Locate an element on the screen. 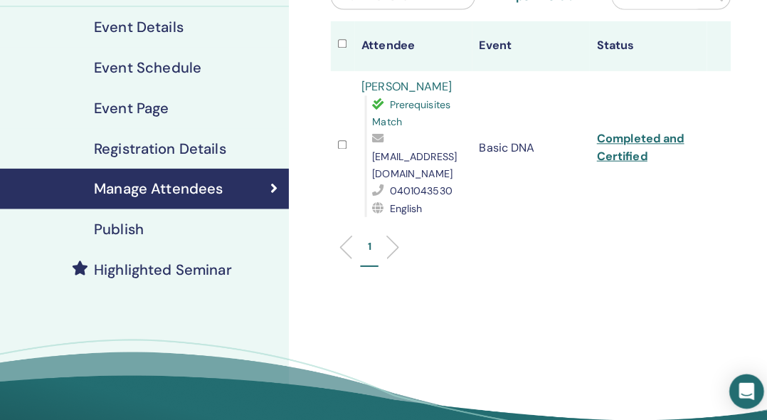 This screenshot has height=420, width=767. h4: Event Page is located at coordinates (129, 110).